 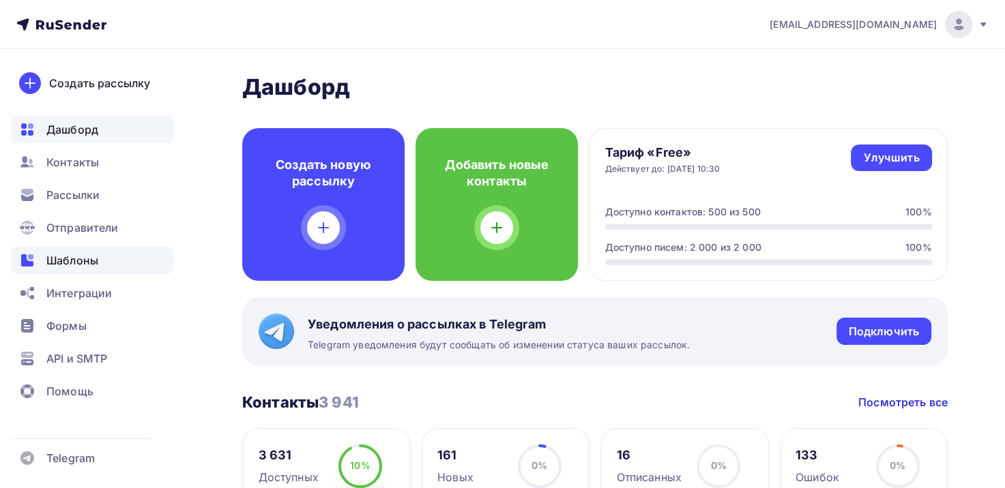 What do you see at coordinates (92, 326) in the screenshot?
I see `a: Формы` at bounding box center [92, 326].